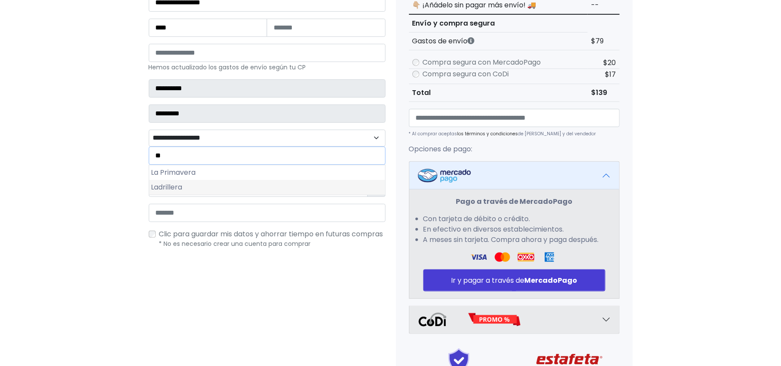 The width and height of the screenshot is (781, 366). What do you see at coordinates (482, 62) in the screenshot?
I see `label: Compra segura con MercadoPago` at bounding box center [482, 62].